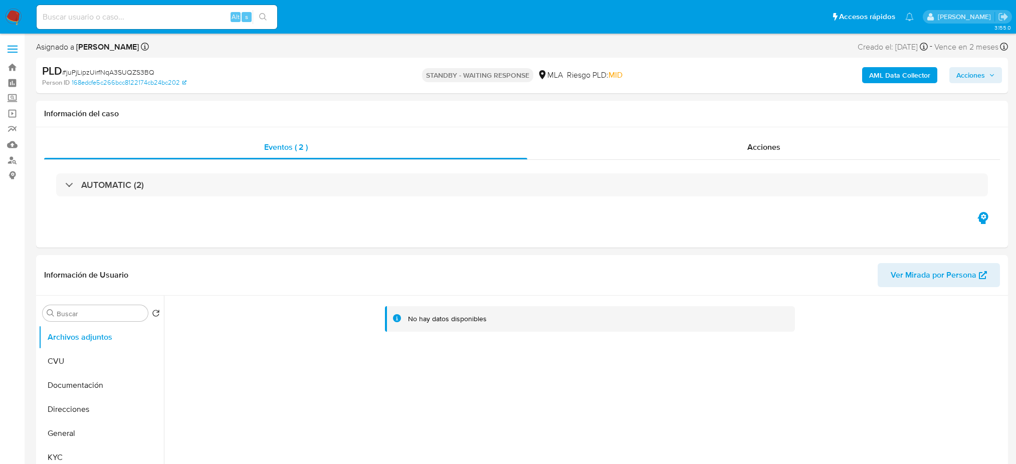 The height and width of the screenshot is (464, 1016). I want to click on div: AUTOMATIC (2), so click(522, 185).